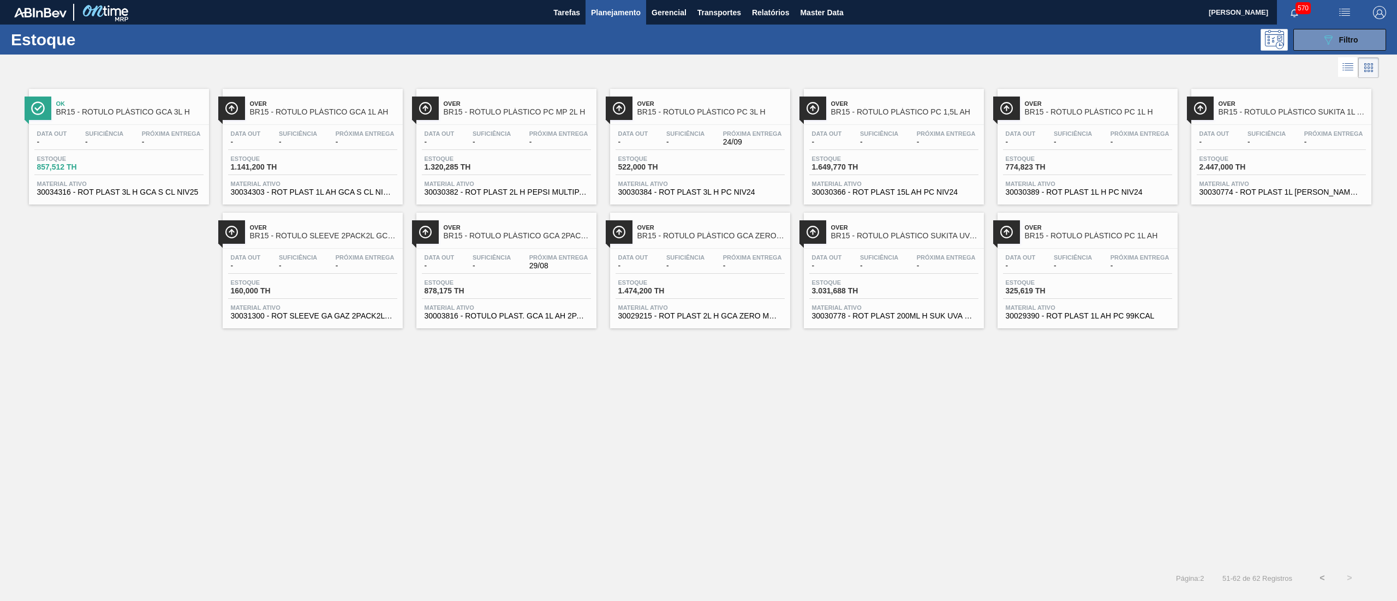  I want to click on span: BR15 - RÓTULO PLÁSTICO GCA 1L AH, so click(324, 112).